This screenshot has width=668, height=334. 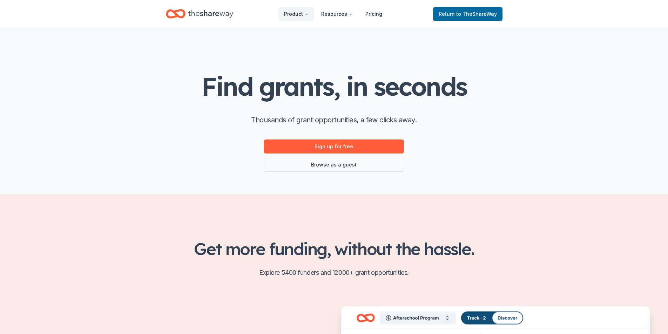 I want to click on button: Resources, so click(x=337, y=14).